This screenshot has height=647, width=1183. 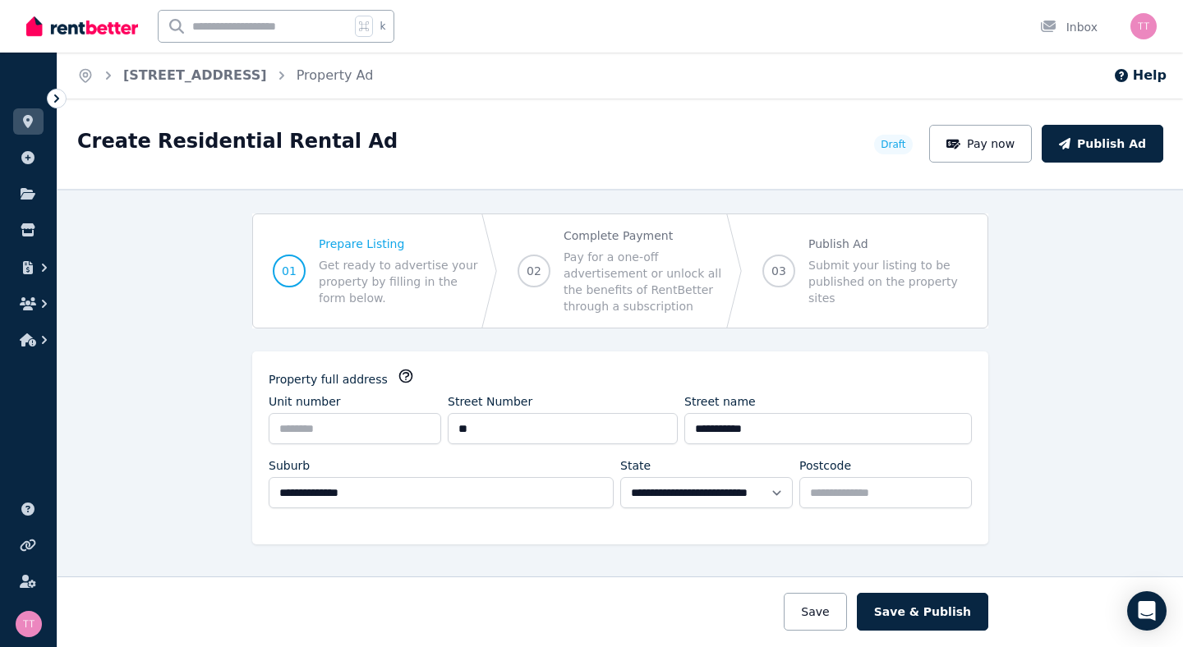 I want to click on button: Pay now, so click(x=981, y=144).